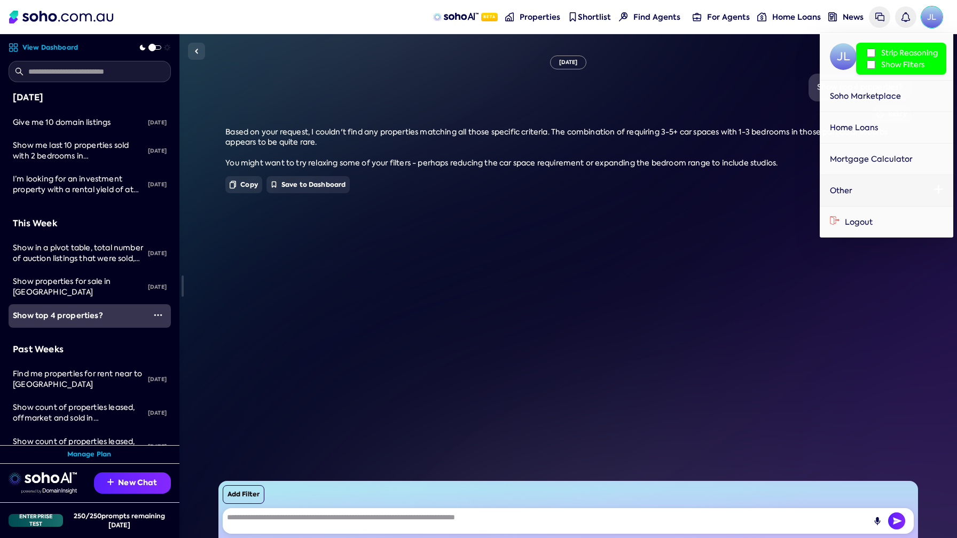 This screenshot has height=538, width=957. What do you see at coordinates (49, 491) in the screenshot?
I see `img: Data provided by Domain Insight` at bounding box center [49, 491].